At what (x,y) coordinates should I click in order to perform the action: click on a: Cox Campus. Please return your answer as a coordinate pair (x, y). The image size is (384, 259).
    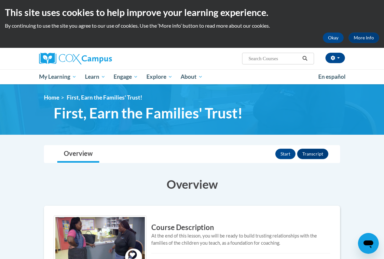
    Looking at the image, I should click on (87, 59).